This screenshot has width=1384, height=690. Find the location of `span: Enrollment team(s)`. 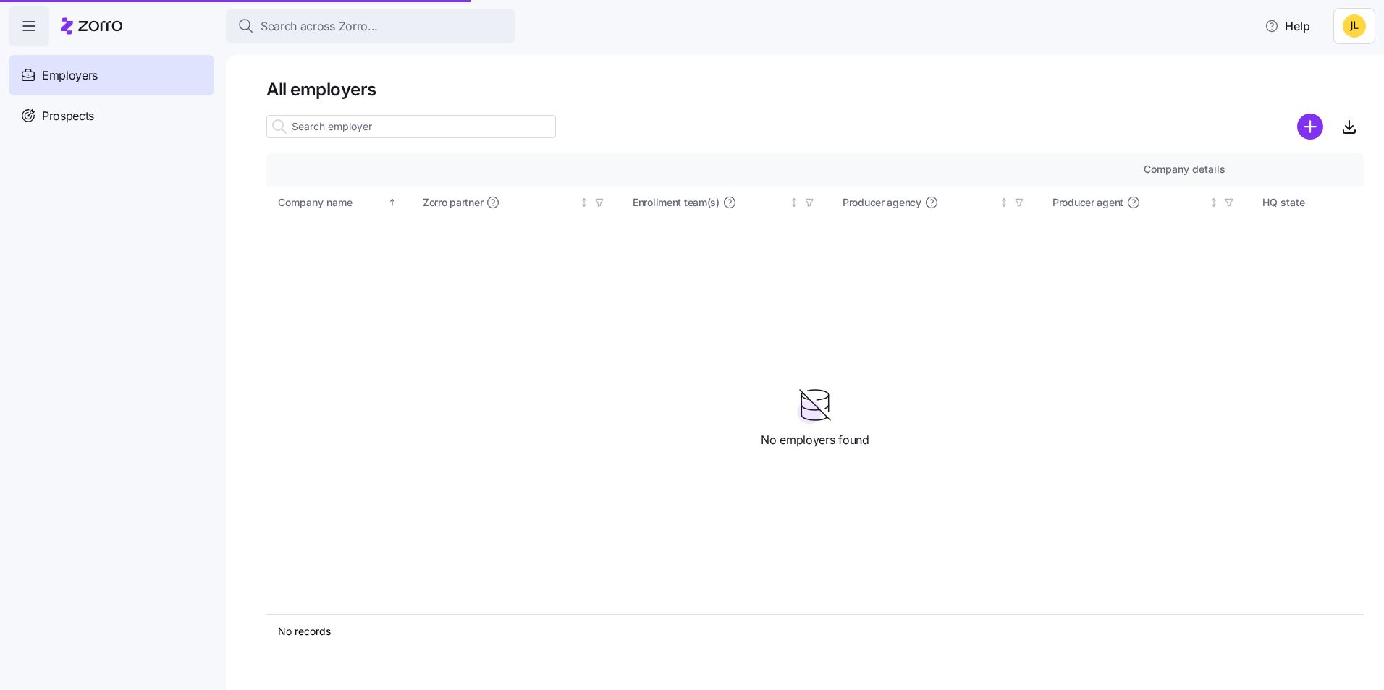

span: Enrollment team(s) is located at coordinates (676, 203).